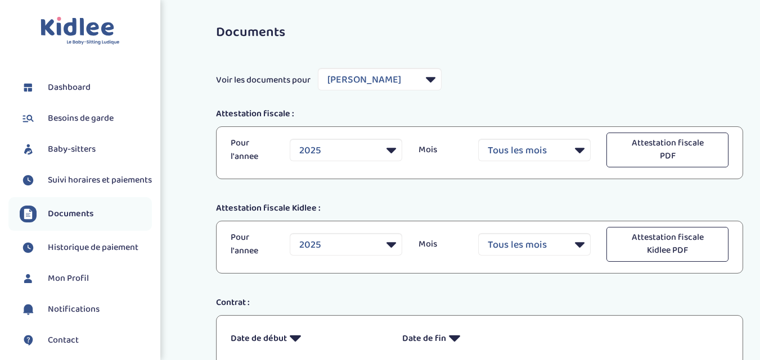  Describe the element at coordinates (480, 33) in the screenshot. I see `h3: Documents` at that location.